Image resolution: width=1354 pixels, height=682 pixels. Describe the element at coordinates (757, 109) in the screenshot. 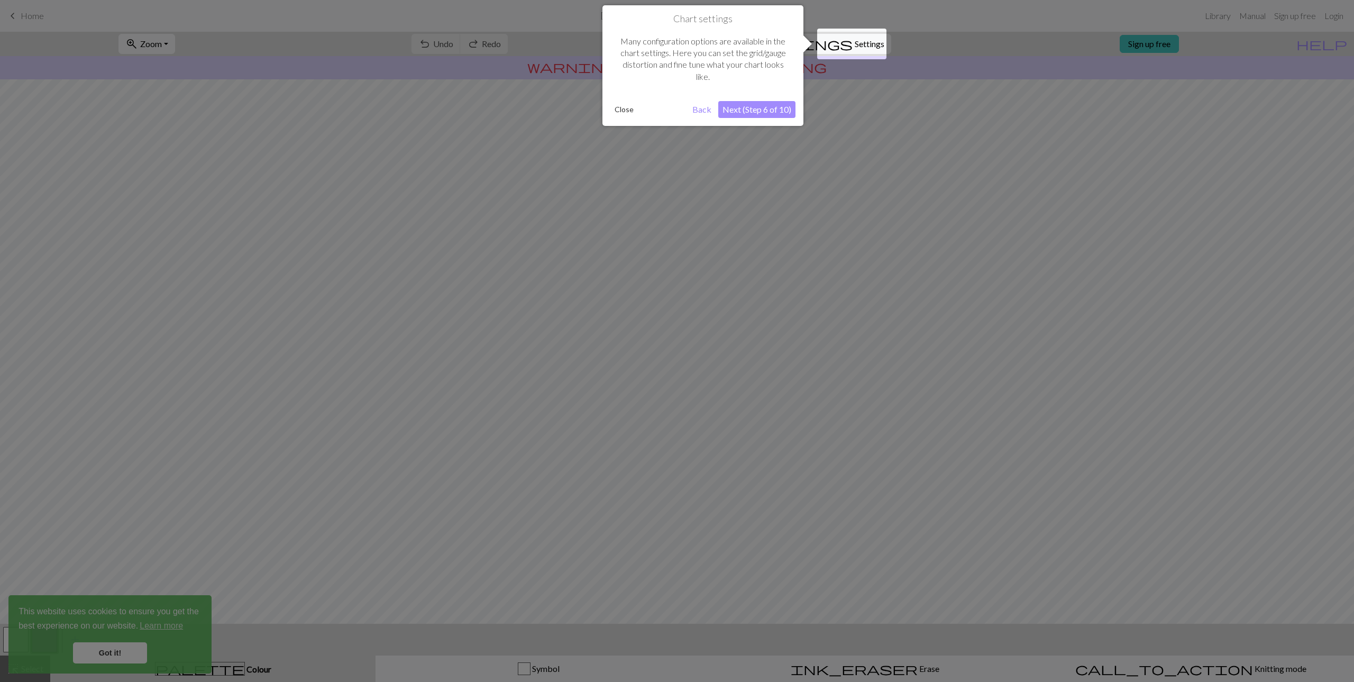

I see `button: Next (Step 6 of 10)` at that location.